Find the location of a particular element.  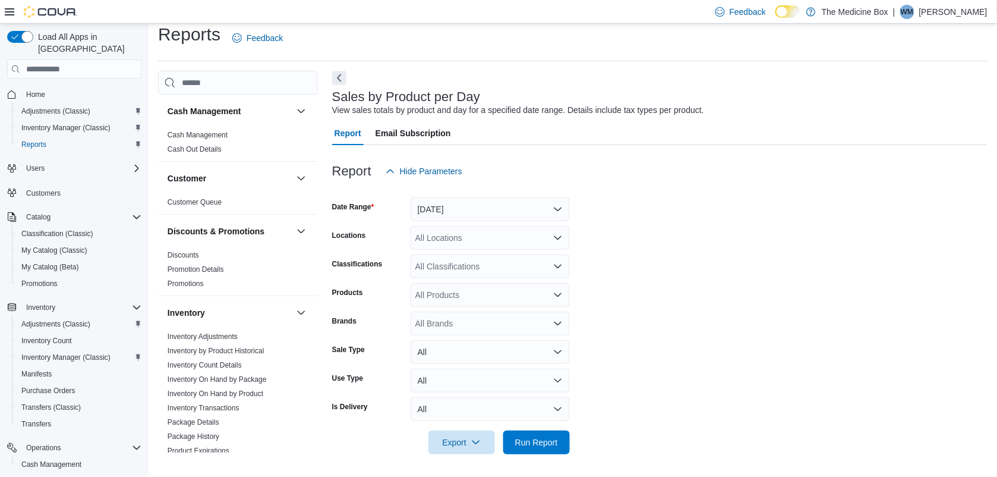

h3: Sales by Product per Day is located at coordinates (406, 97).